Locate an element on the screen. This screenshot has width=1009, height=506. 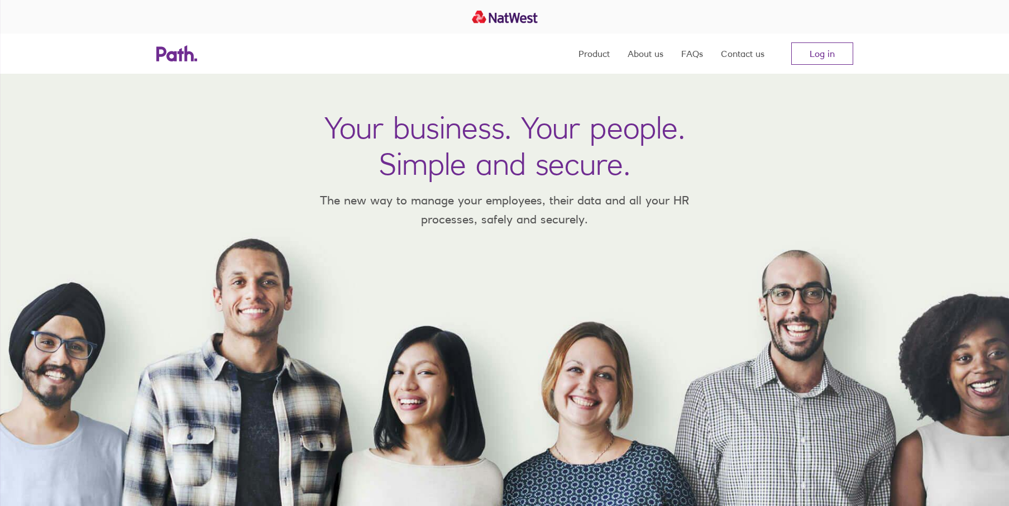
a: Product is located at coordinates (594, 54).